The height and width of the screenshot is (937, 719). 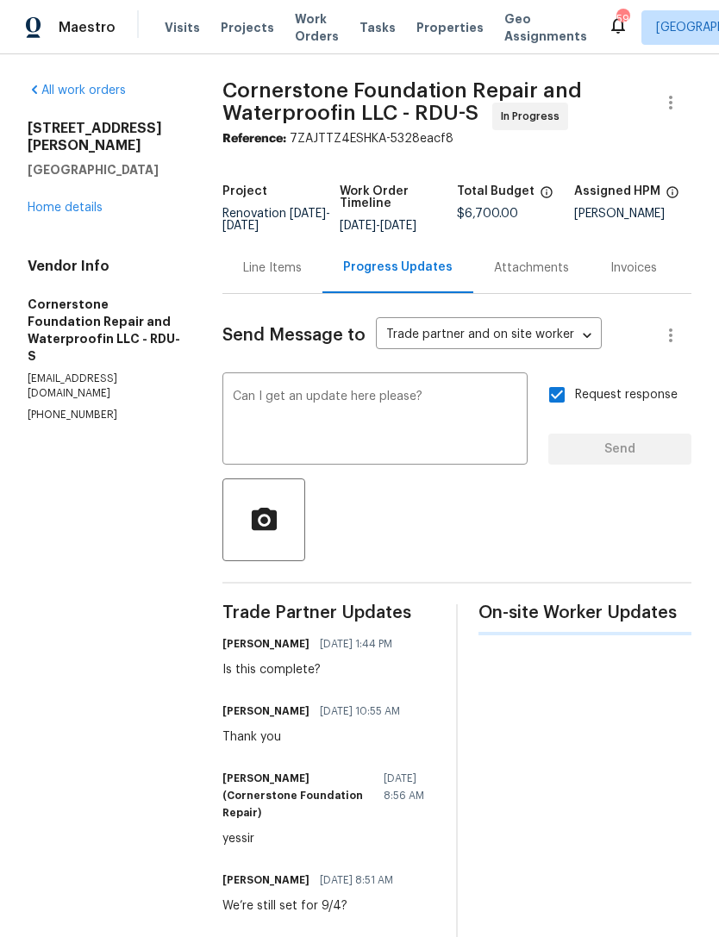 What do you see at coordinates (402, 102) in the screenshot?
I see `span: Cornerstone Foundation Repair and Waterproofin LLC - RDU-S` at bounding box center [402, 102].